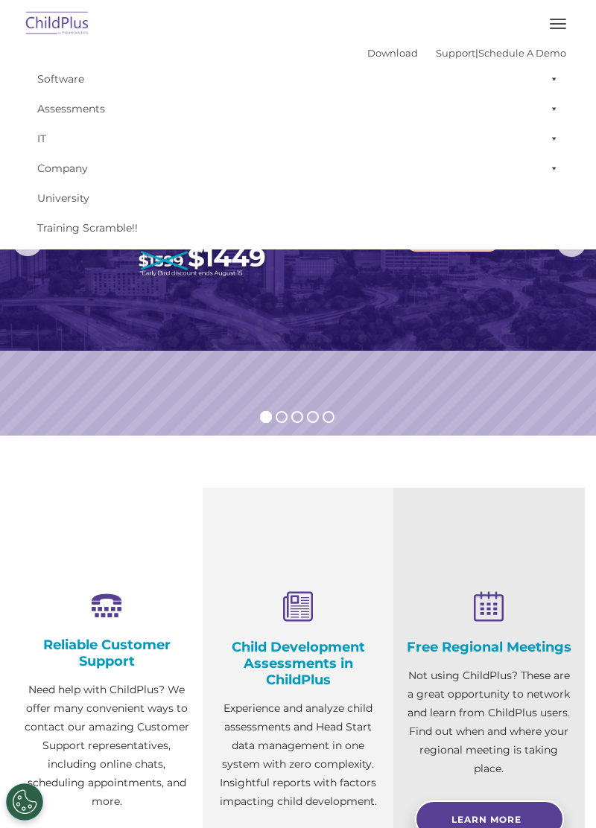  Describe the element at coordinates (298, 198) in the screenshot. I see `a: University` at that location.